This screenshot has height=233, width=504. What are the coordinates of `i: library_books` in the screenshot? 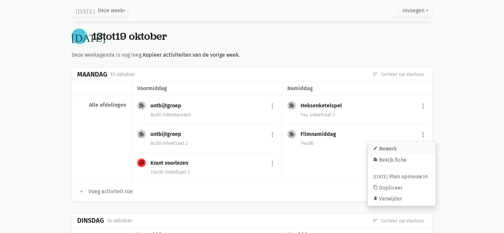 It's located at (142, 163).